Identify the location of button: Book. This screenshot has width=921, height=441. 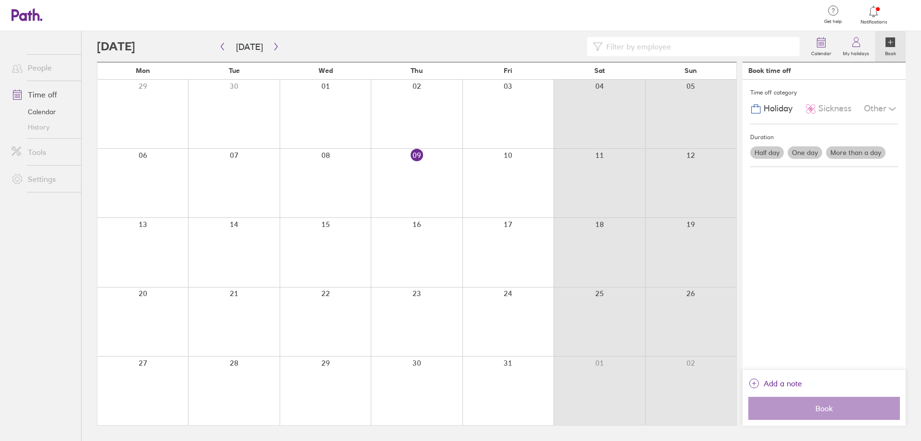
(824, 408).